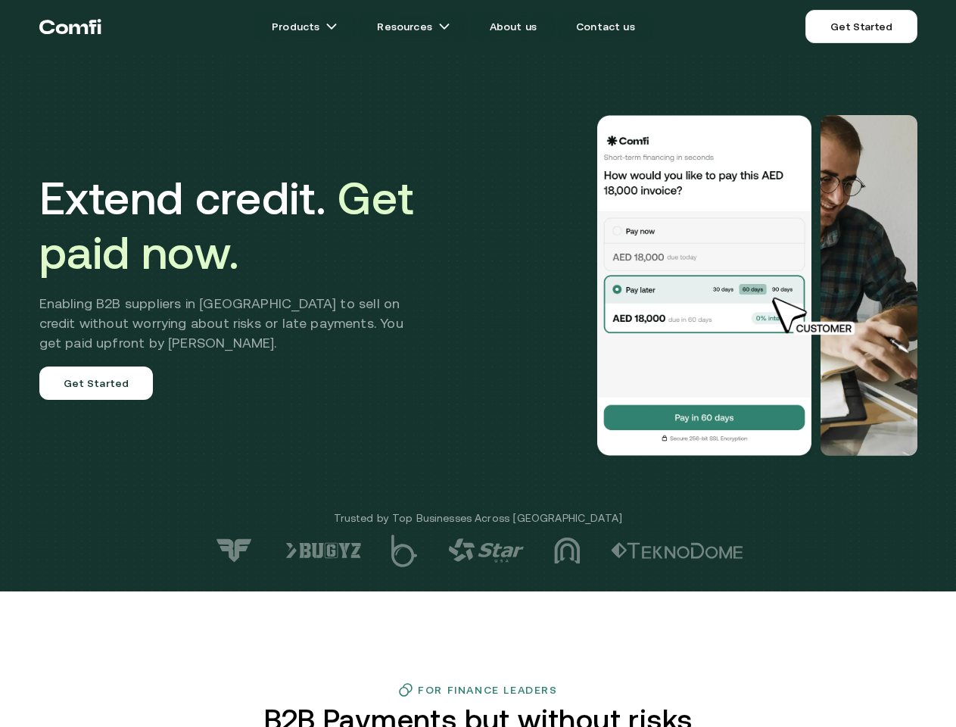 The image size is (956, 727). I want to click on img: cursor, so click(816, 316).